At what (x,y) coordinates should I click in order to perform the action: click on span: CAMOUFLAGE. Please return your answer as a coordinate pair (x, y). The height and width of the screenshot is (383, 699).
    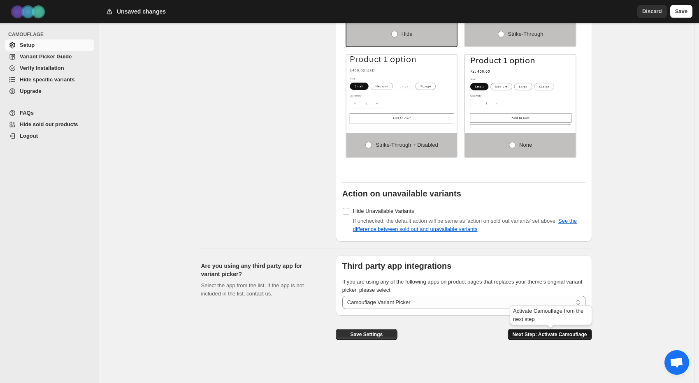
    Looking at the image, I should click on (51, 35).